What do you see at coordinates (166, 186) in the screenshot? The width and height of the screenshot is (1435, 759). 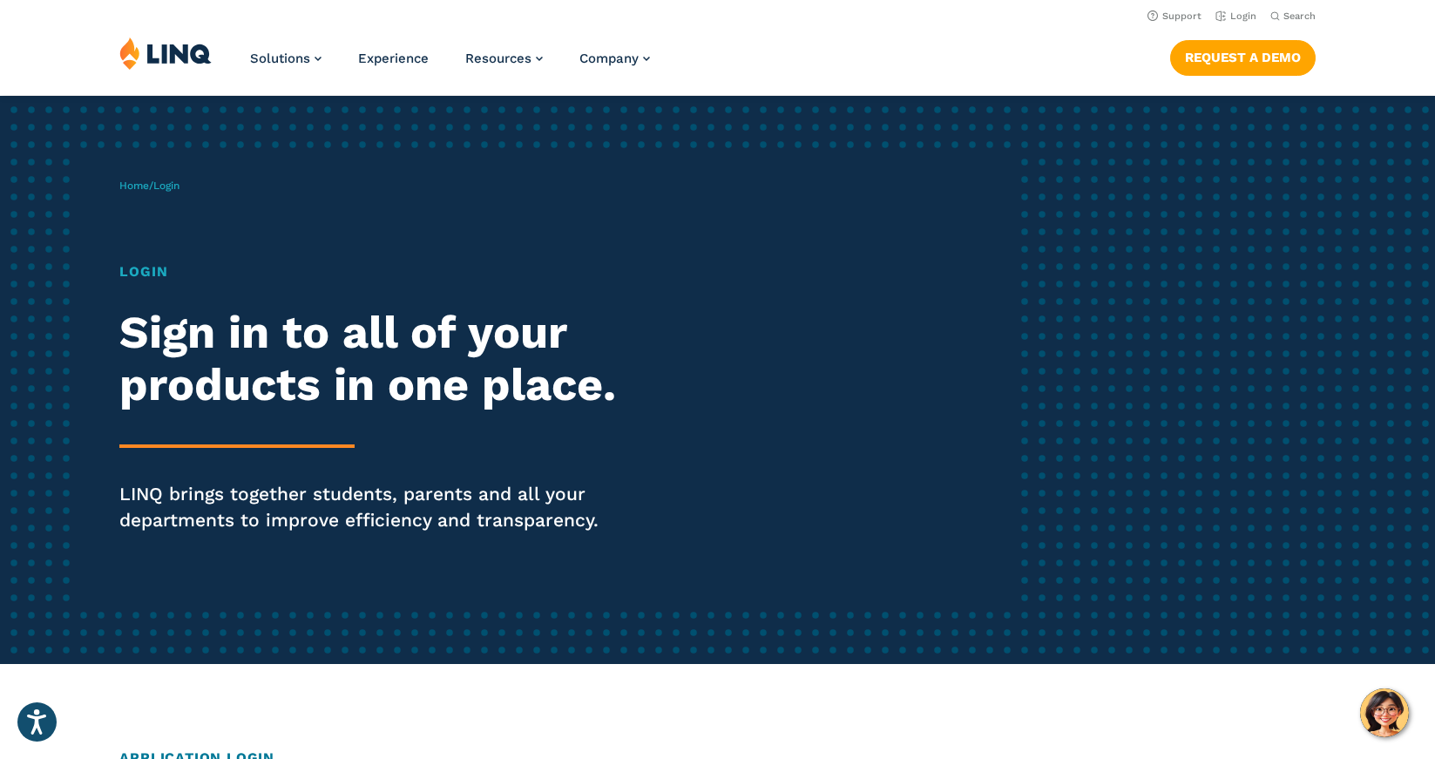 I see `span: Login` at bounding box center [166, 186].